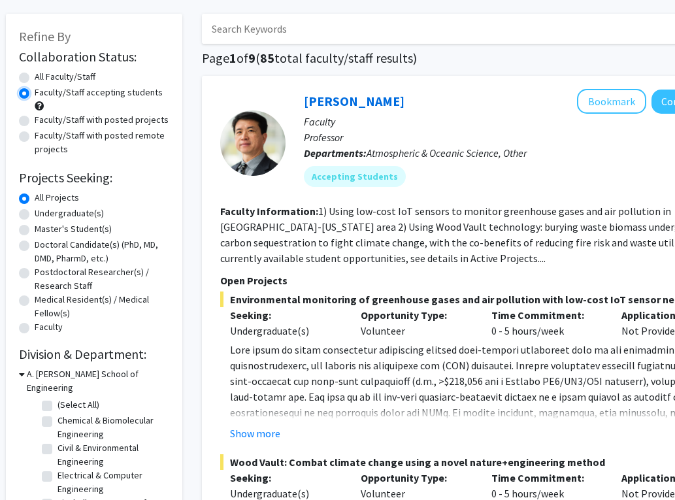 The height and width of the screenshot is (500, 675). I want to click on label: Faculty, so click(48, 327).